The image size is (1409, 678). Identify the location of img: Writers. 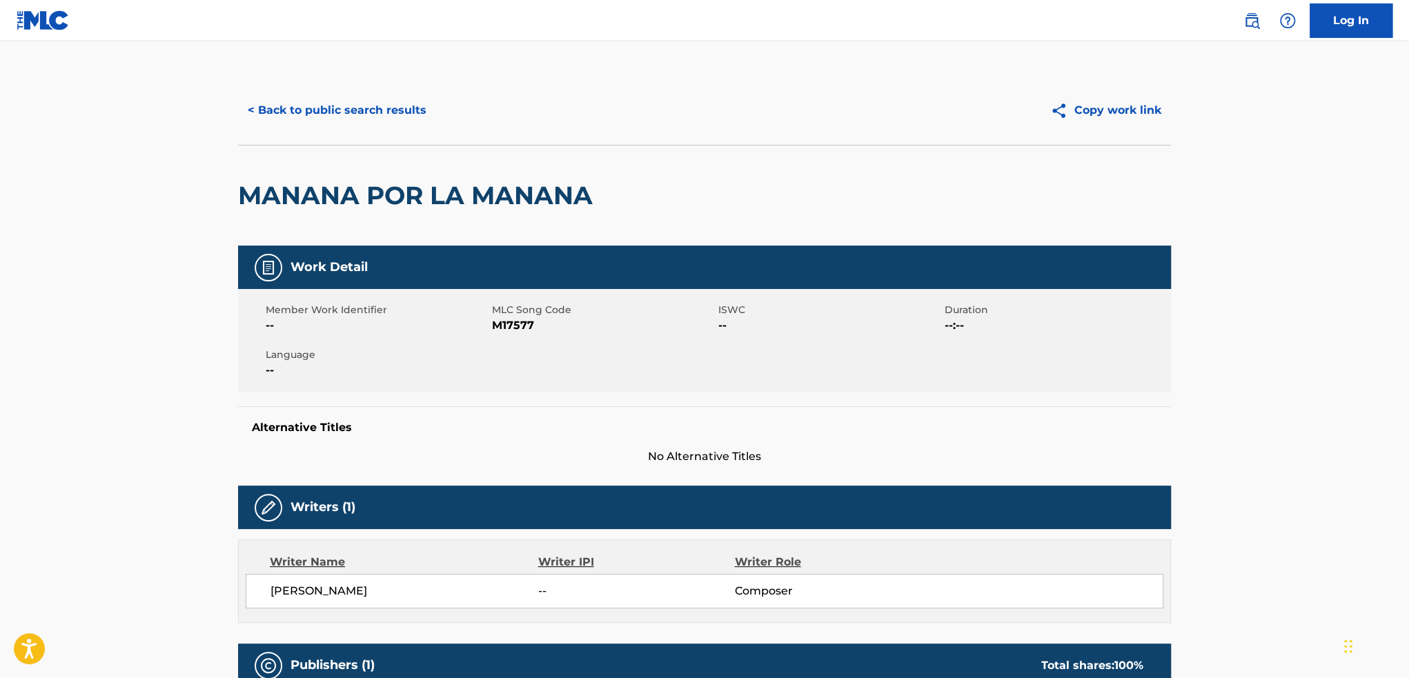
(268, 508).